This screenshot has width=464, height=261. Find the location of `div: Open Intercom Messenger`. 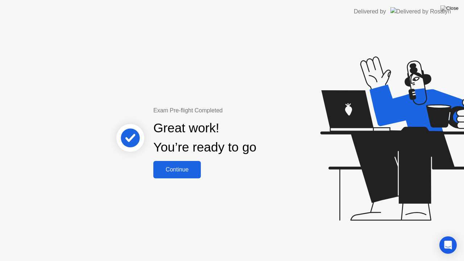

div: Open Intercom Messenger is located at coordinates (448, 245).